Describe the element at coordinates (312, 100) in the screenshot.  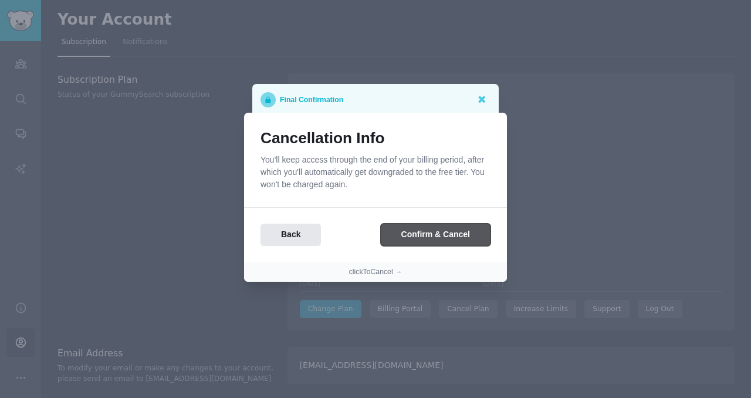
I see `p: Final Confirmation` at that location.